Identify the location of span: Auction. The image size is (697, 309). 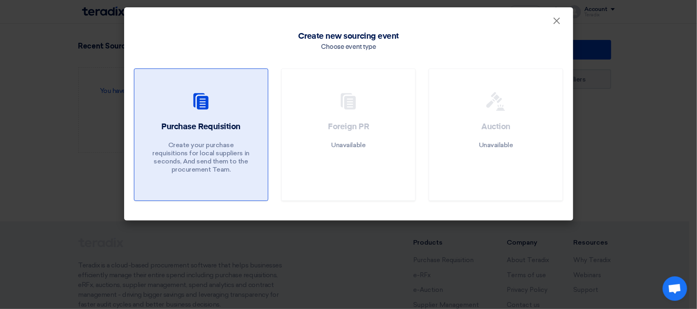
(496, 127).